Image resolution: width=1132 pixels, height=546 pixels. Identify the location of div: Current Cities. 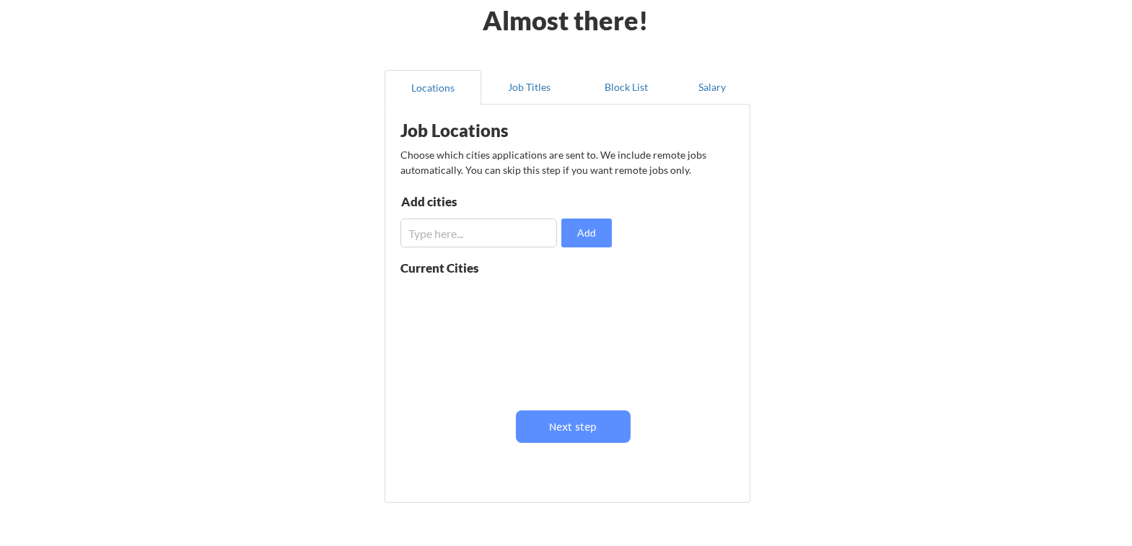
(455, 268).